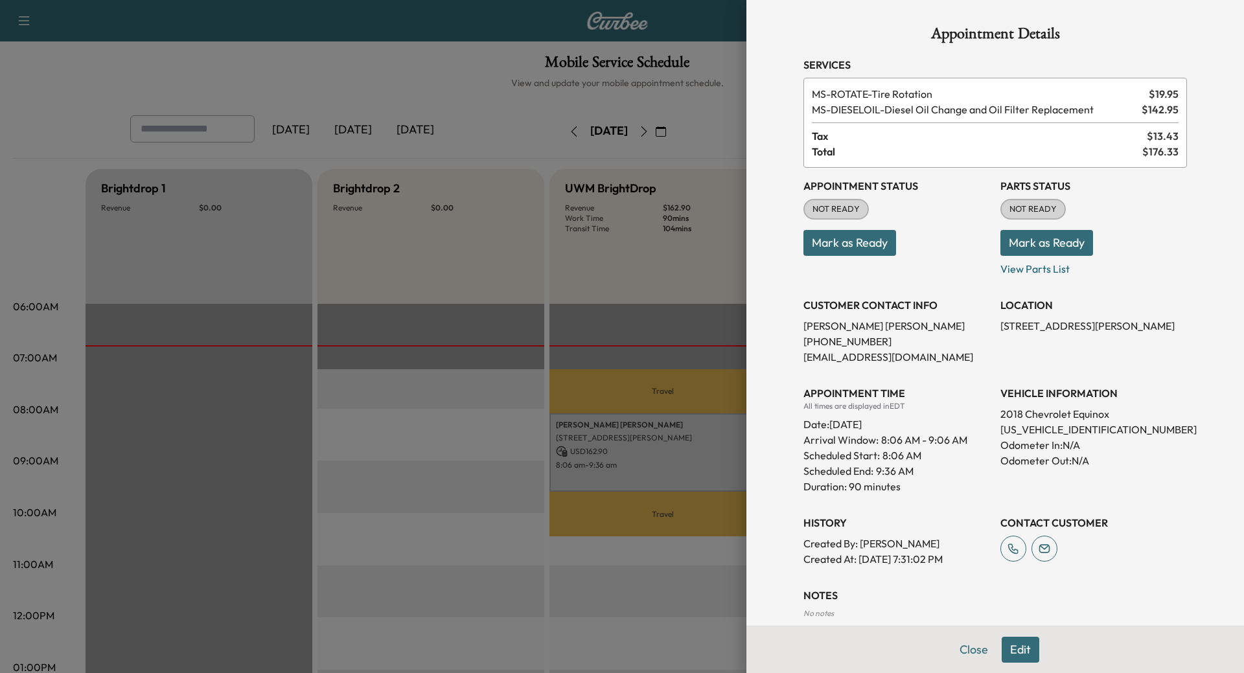 The height and width of the screenshot is (673, 1244). What do you see at coordinates (977, 152) in the screenshot?
I see `span: Total` at bounding box center [977, 152].